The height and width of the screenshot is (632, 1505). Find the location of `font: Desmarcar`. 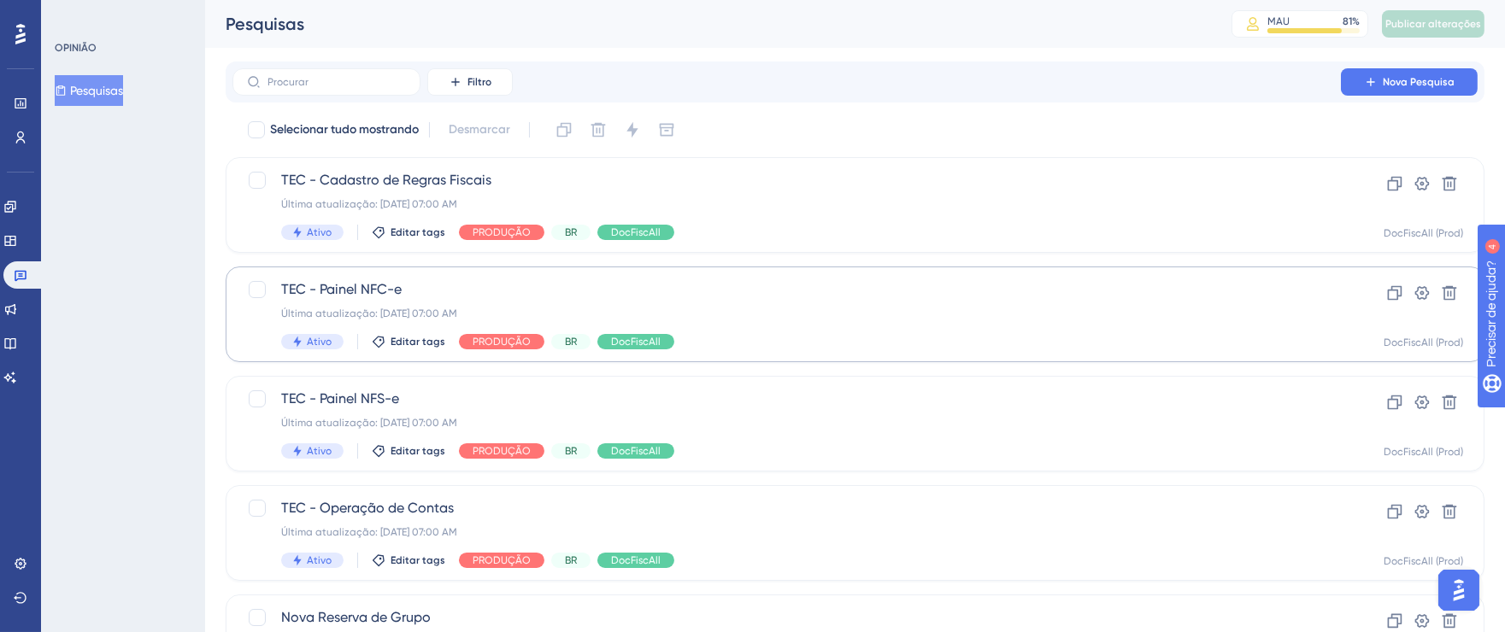

font: Desmarcar is located at coordinates (479, 129).